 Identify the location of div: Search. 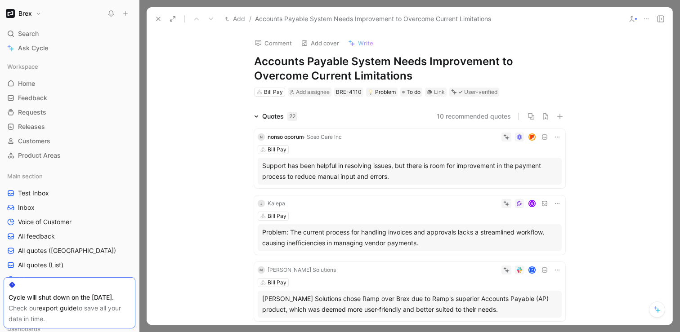
(69, 34).